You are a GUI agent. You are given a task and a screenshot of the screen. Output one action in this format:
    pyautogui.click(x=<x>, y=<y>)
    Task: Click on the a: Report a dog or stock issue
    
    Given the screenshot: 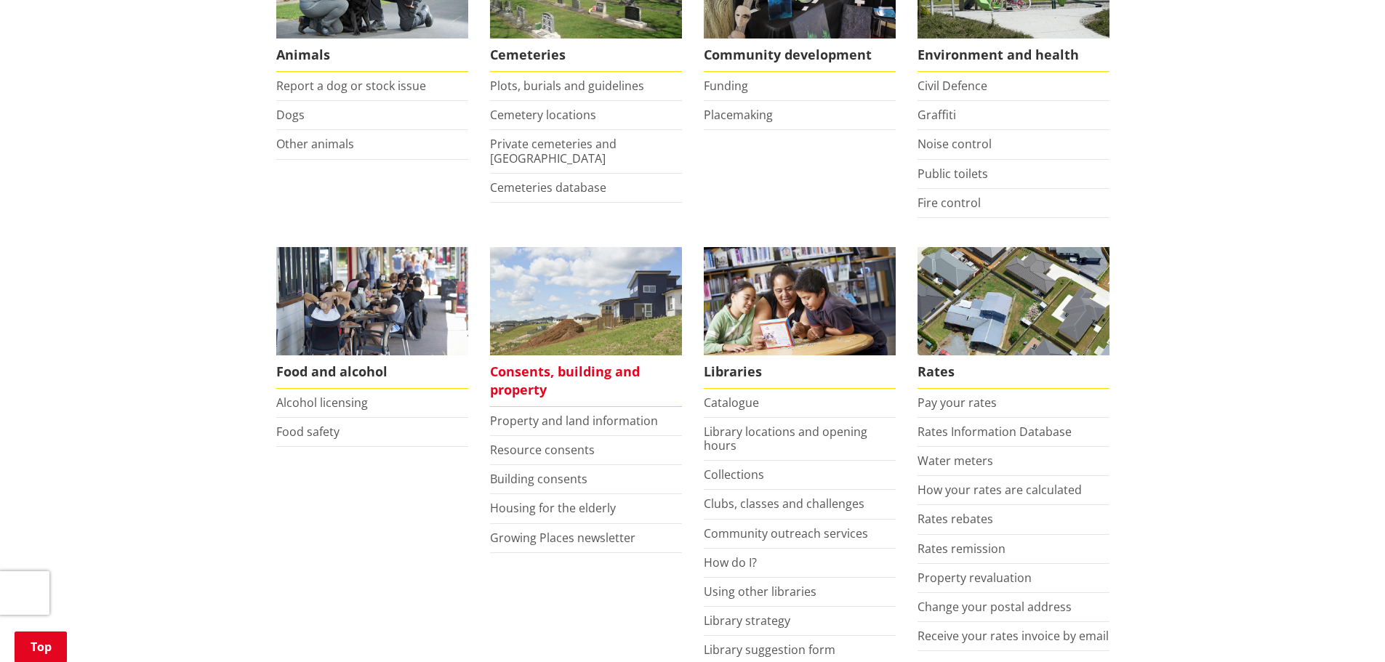 What is the action you would take?
    pyautogui.click(x=351, y=86)
    